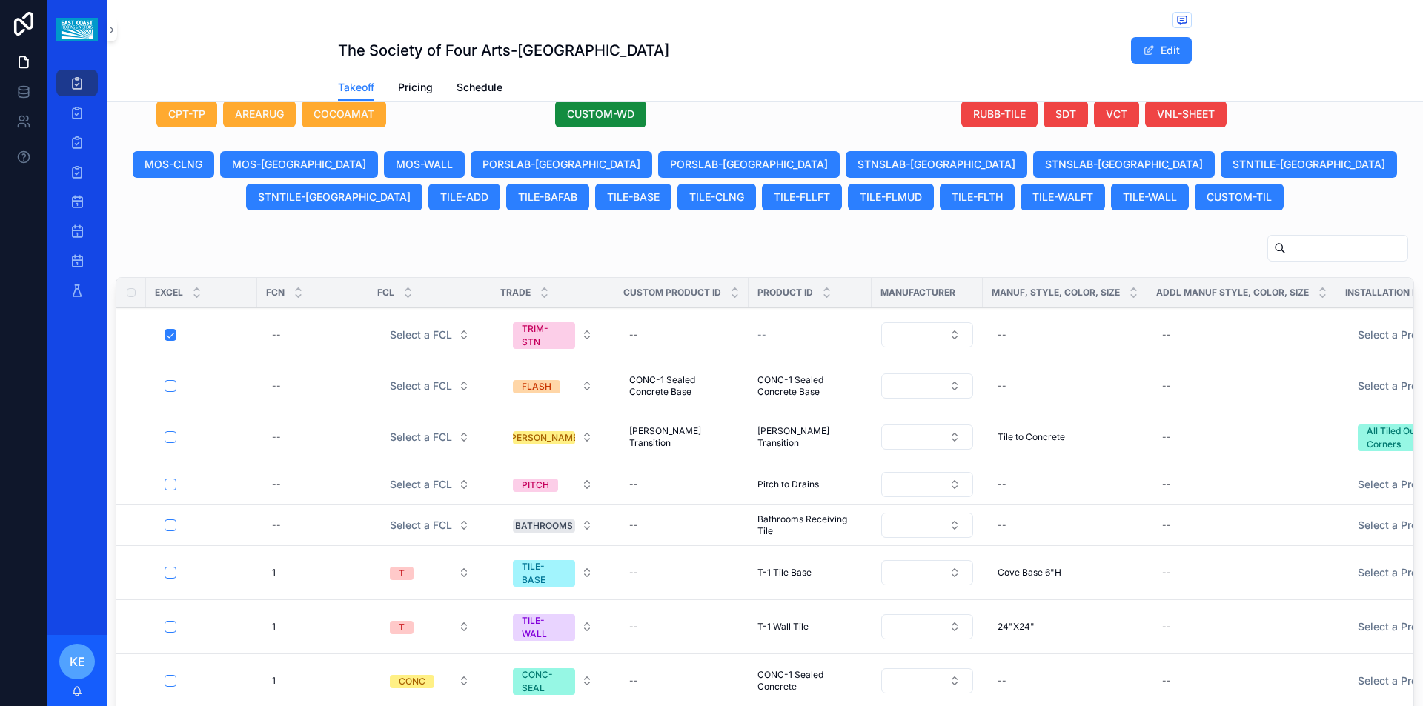 The image size is (1423, 706). What do you see at coordinates (788, 485) in the screenshot?
I see `span: Pitch to Drains` at bounding box center [788, 485].